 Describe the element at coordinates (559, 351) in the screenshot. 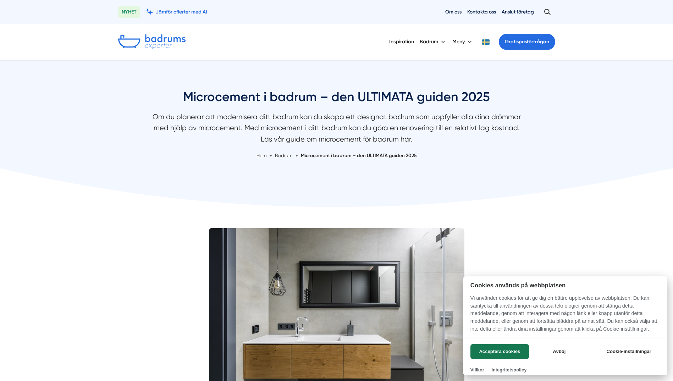

I see `button: Avböj` at that location.